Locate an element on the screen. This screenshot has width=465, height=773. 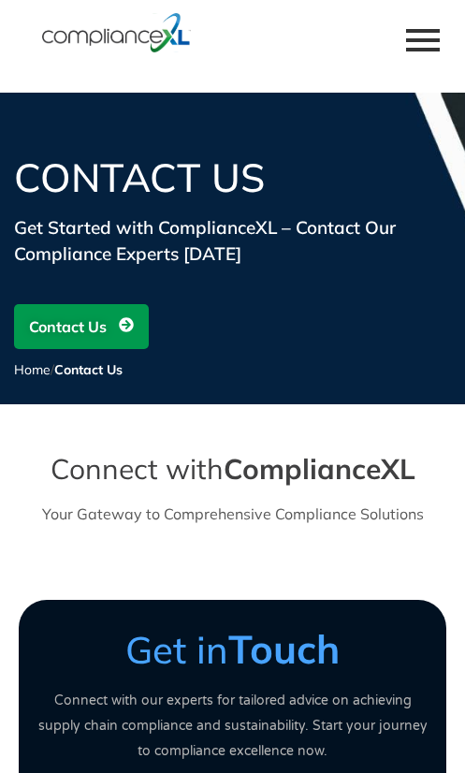
h3: Get in is located at coordinates (232, 649).